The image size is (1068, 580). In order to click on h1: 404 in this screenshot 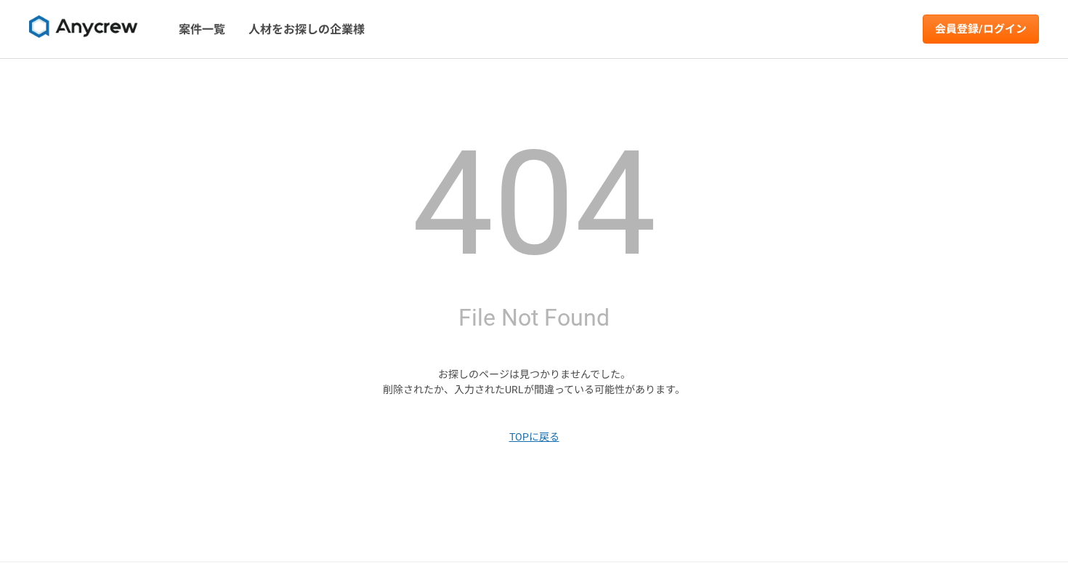, I will do `click(534, 204)`.